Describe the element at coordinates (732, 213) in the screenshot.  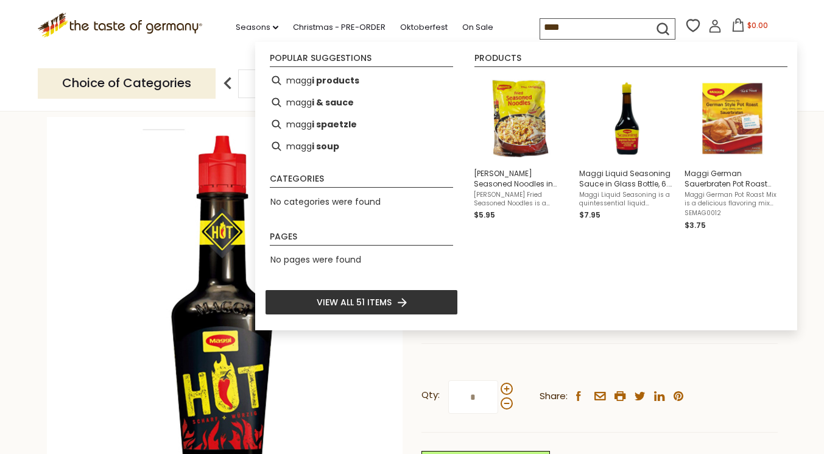
I see `span: SEMAG0012` at that location.